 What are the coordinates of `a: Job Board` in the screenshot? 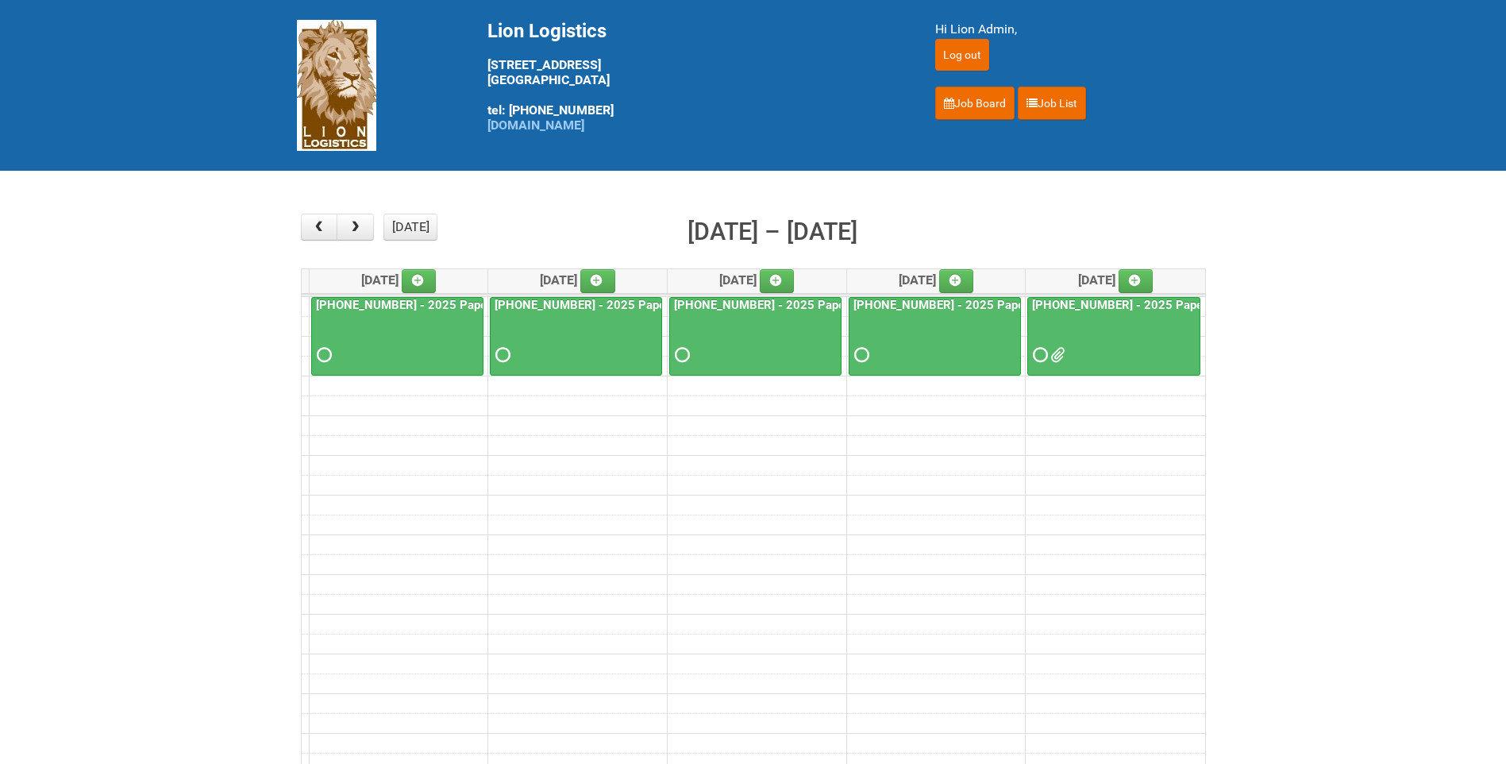 It's located at (975, 103).